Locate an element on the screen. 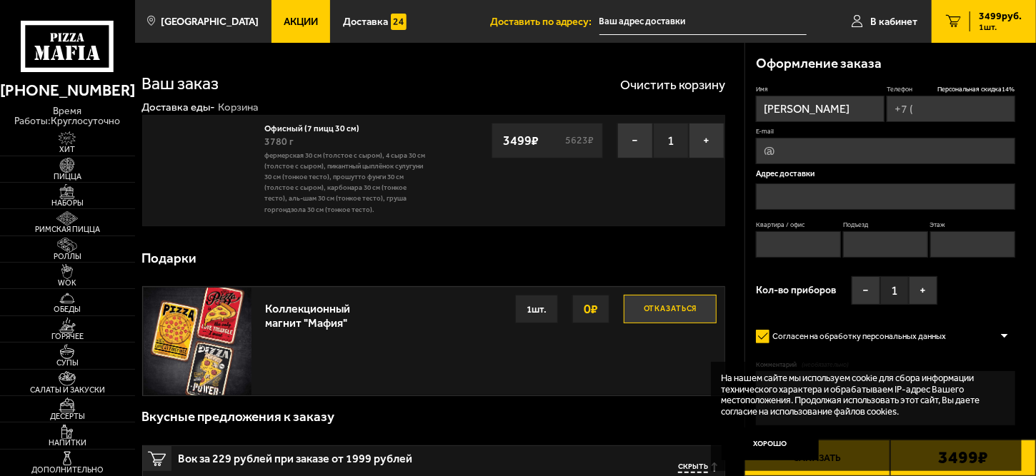  strong: 0 ₽ is located at coordinates (591, 309).